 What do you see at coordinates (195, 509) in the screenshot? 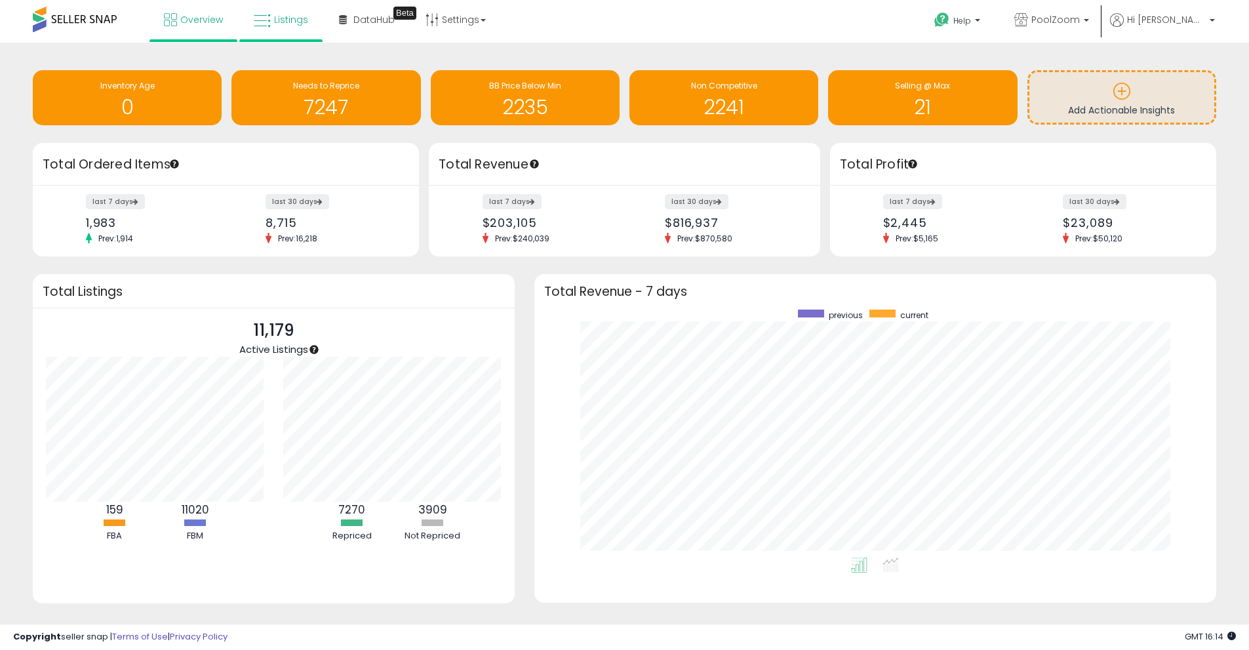
I see `b: 11020` at bounding box center [195, 509].